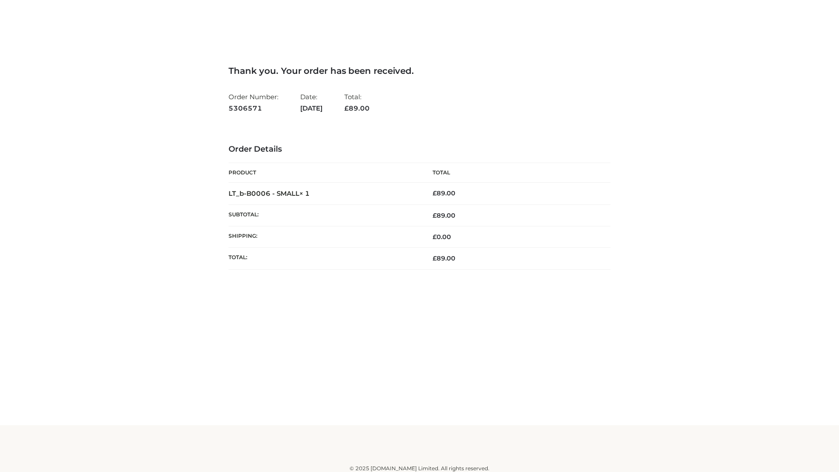 This screenshot has width=839, height=472. I want to click on h3: Thank you. Your order has been received., so click(419, 71).